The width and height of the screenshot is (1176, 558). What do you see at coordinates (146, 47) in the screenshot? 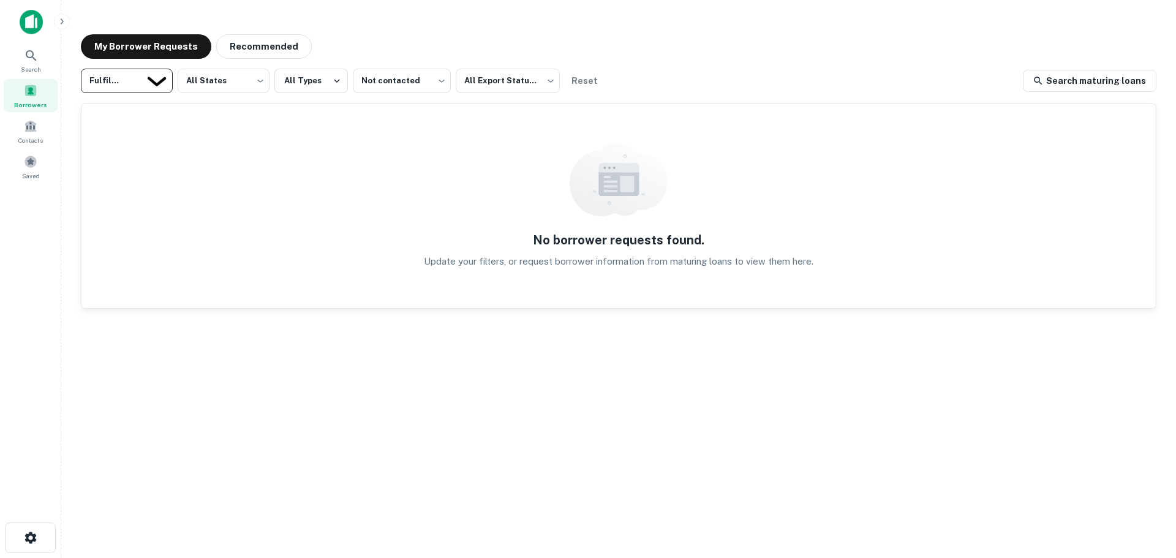
I see `button: My Borrower Requests` at bounding box center [146, 47].